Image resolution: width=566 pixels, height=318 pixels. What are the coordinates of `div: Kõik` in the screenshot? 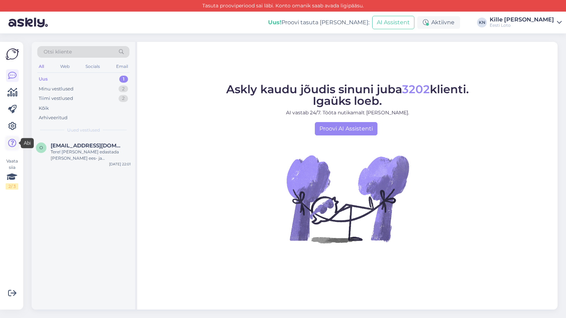 It's located at (44, 108).